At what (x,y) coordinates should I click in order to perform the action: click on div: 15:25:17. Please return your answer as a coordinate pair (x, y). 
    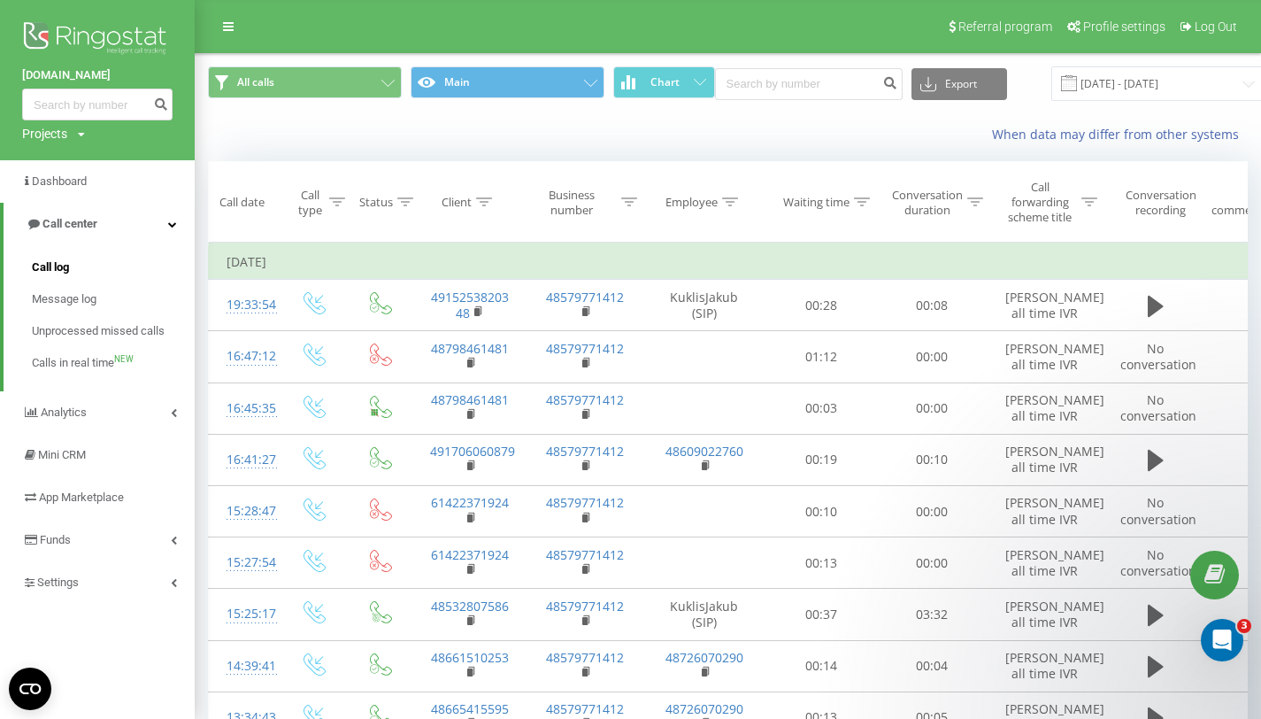
    Looking at the image, I should click on (244, 613).